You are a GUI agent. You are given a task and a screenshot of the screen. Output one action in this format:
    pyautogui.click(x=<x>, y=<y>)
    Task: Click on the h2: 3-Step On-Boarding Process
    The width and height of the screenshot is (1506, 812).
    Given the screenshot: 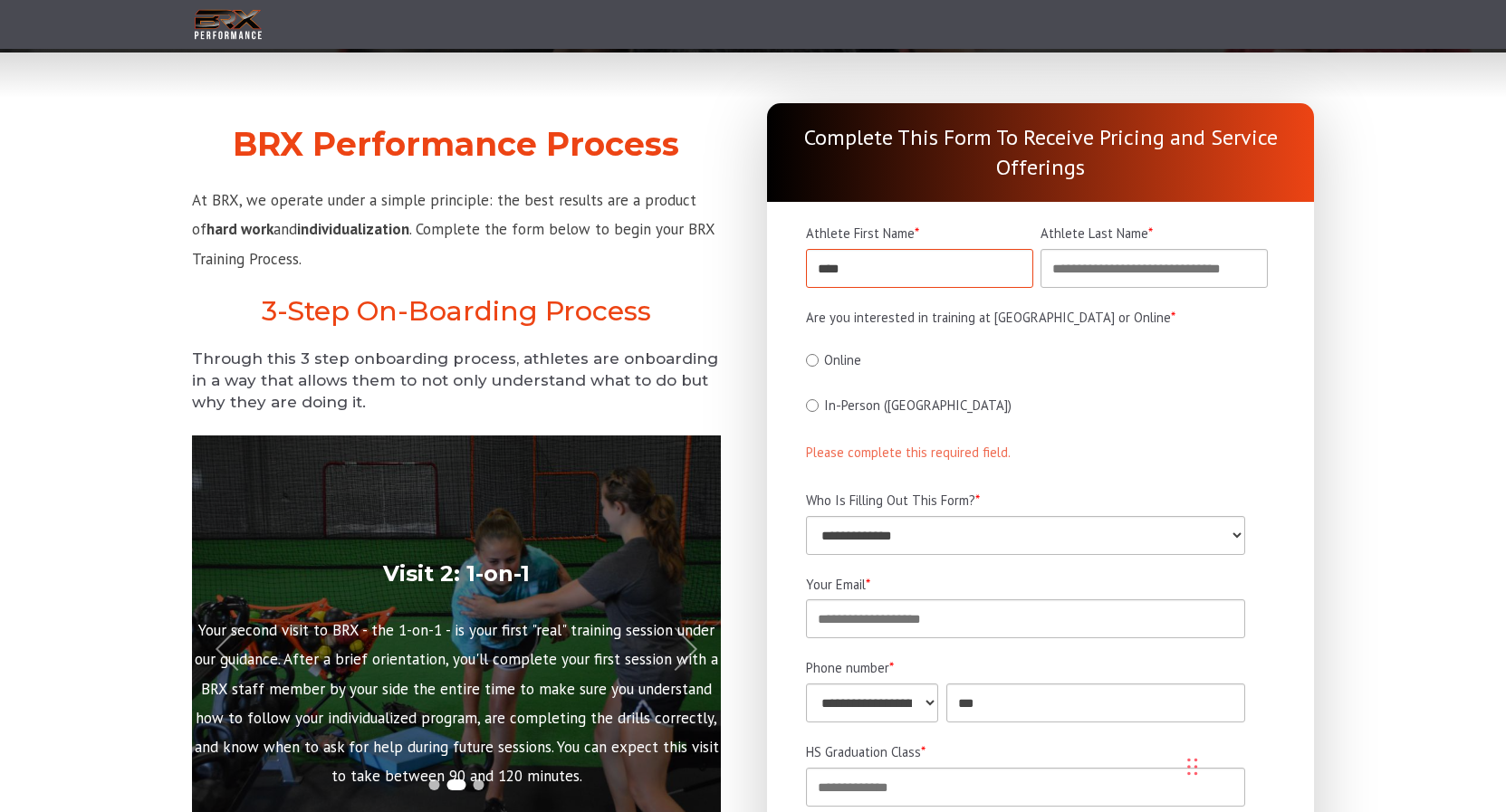 What is the action you would take?
    pyautogui.click(x=456, y=311)
    